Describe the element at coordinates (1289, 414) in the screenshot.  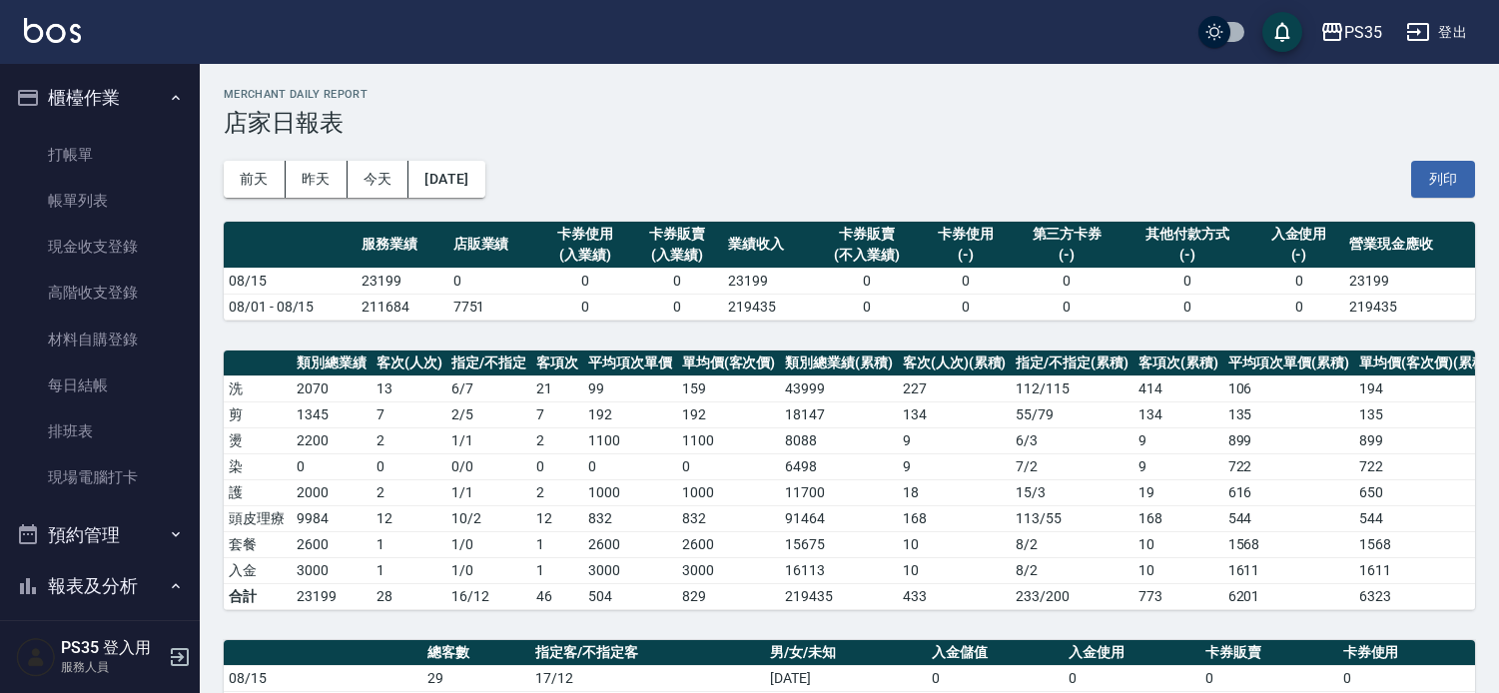
I see `td: 135` at that location.